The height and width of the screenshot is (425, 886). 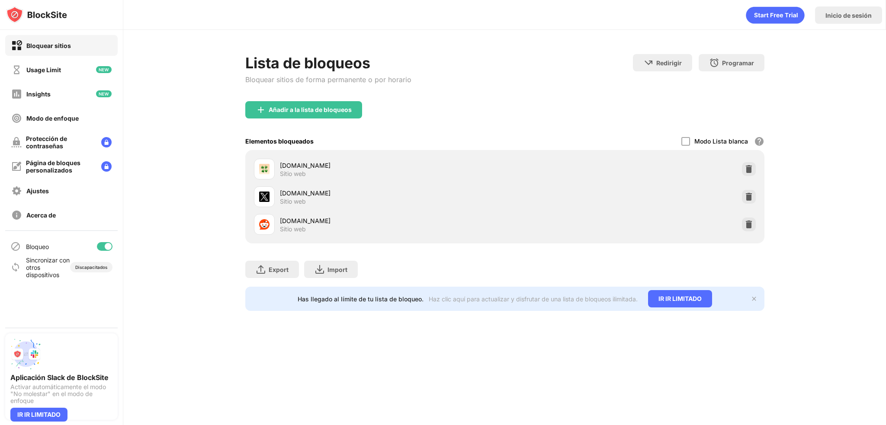 What do you see at coordinates (60, 142) in the screenshot?
I see `div: Protección de contraseñas` at bounding box center [60, 142].